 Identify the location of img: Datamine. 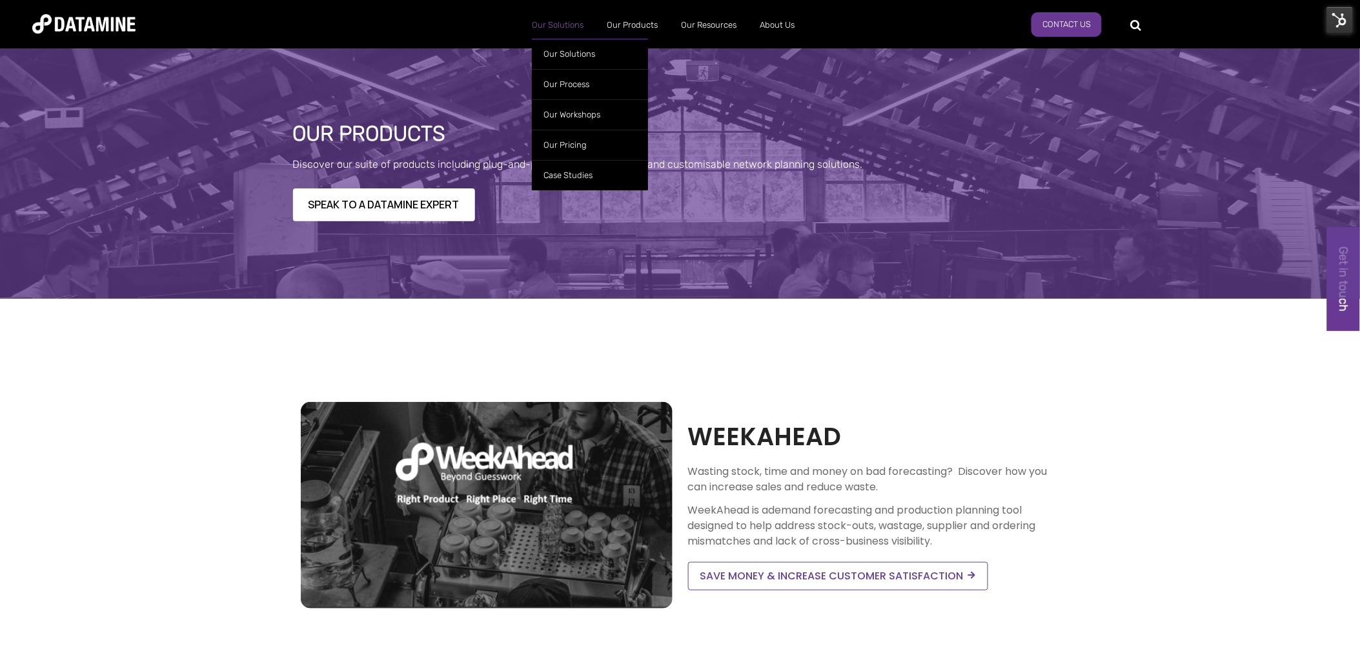
(84, 24).